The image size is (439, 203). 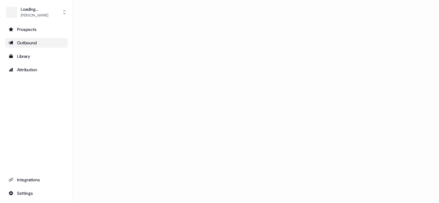 I want to click on a: Go to templates, so click(x=36, y=56).